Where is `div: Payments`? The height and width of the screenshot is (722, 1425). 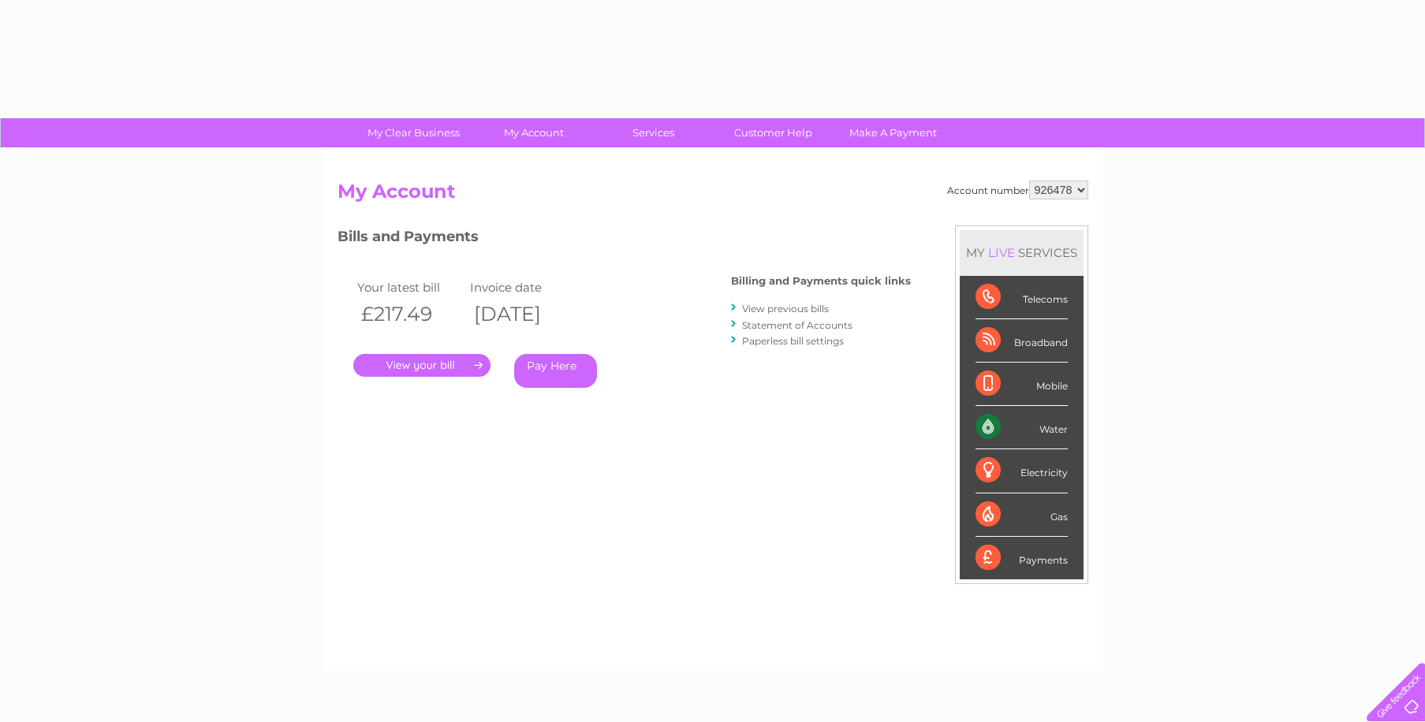
div: Payments is located at coordinates (1021, 558).